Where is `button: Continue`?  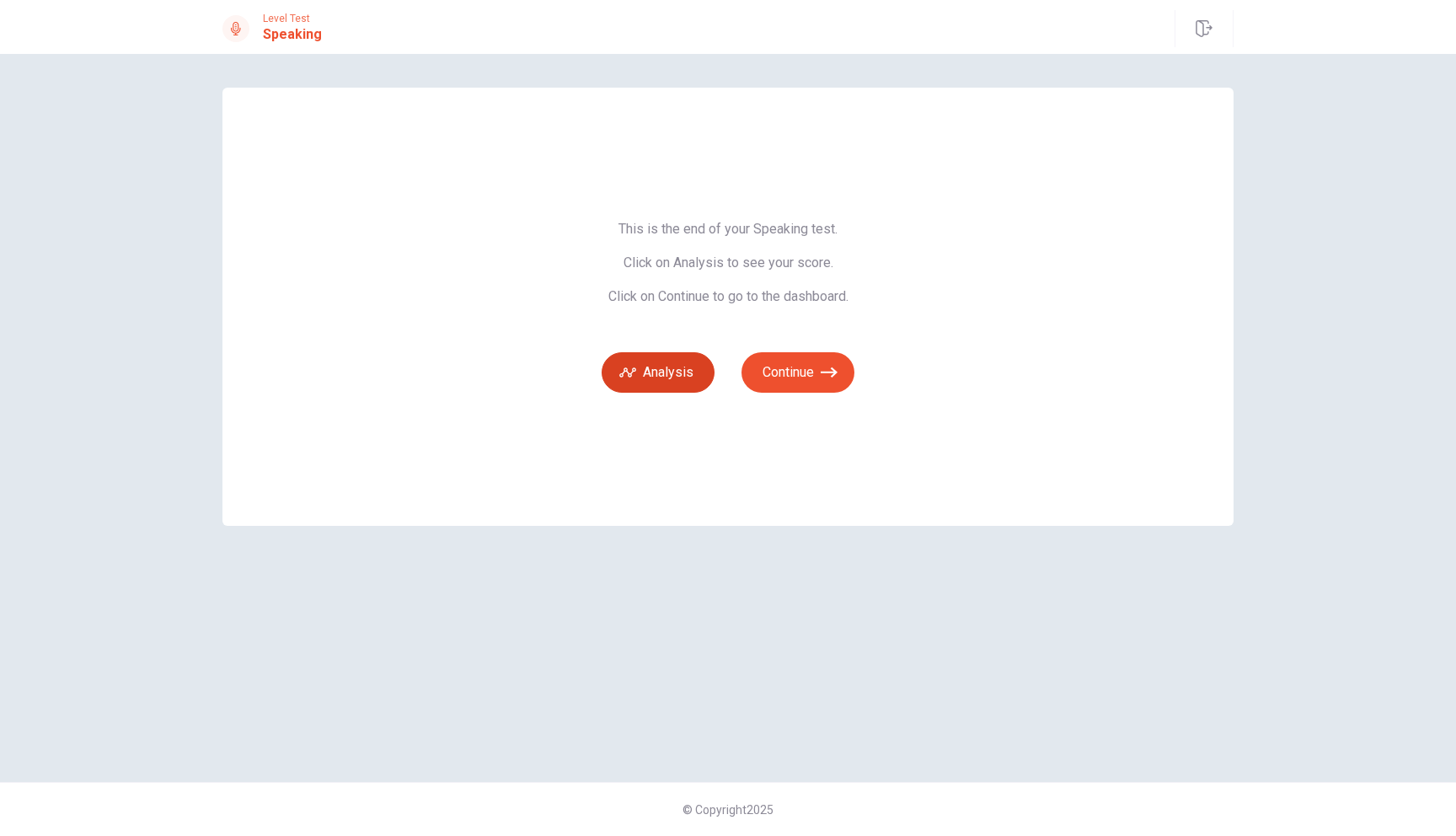 button: Continue is located at coordinates (798, 373).